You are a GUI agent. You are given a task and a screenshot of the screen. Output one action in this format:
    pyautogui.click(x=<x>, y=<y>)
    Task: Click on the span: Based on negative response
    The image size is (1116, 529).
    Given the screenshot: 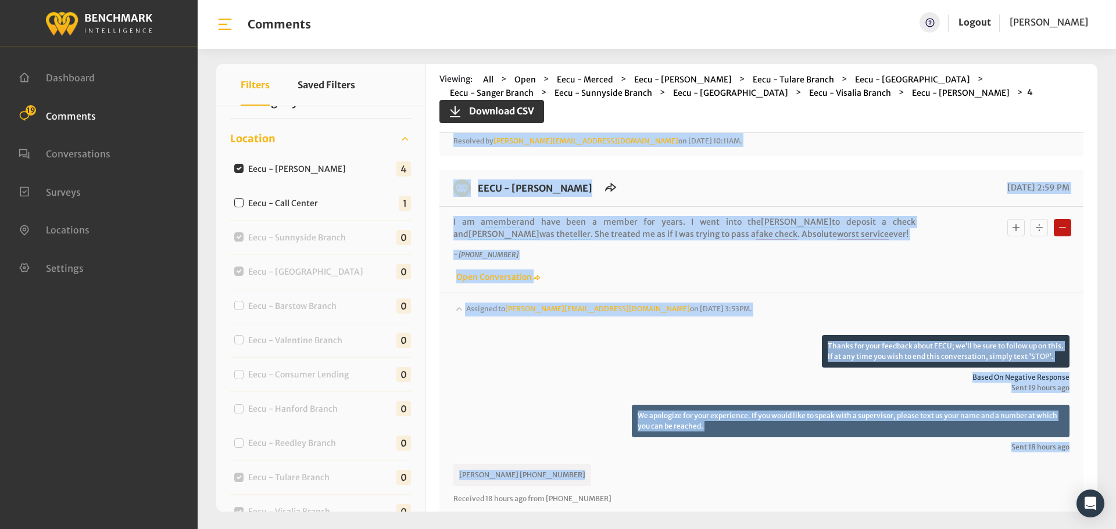 What is the action you would take?
    pyautogui.click(x=761, y=378)
    